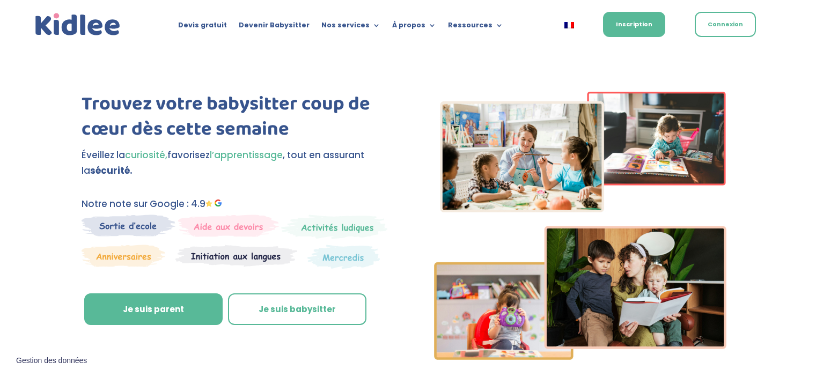 Image resolution: width=816 pixels, height=377 pixels. What do you see at coordinates (78, 25) in the screenshot?
I see `img: logo_kidlee_bleu` at bounding box center [78, 25].